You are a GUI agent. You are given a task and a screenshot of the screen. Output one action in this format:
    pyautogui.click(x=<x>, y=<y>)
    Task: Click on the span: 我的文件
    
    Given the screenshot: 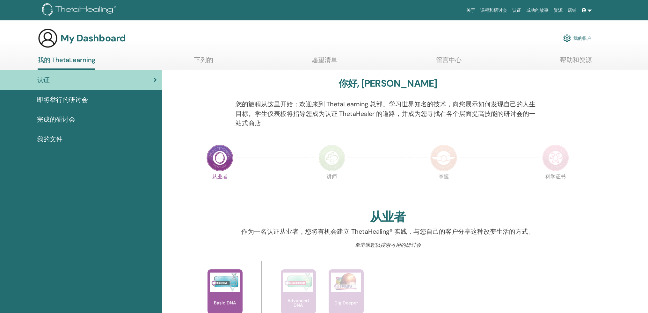 What is the action you would take?
    pyautogui.click(x=50, y=139)
    